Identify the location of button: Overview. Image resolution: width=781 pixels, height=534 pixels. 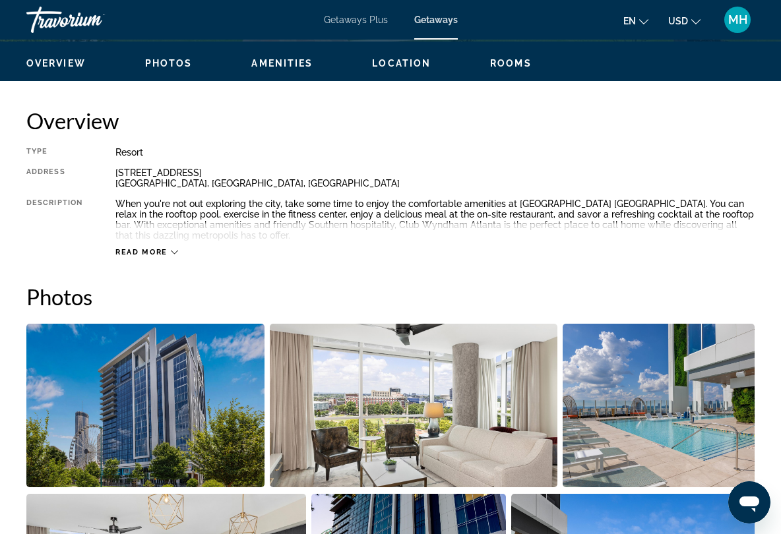
(56, 63).